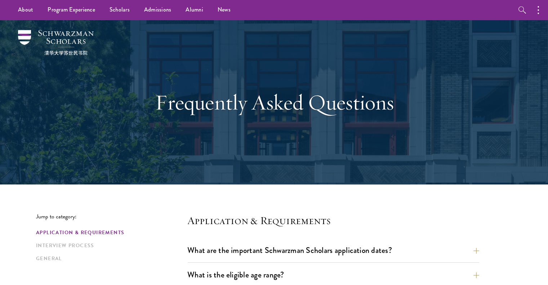  Describe the element at coordinates (333, 250) in the screenshot. I see `button: What are the important Schwarzman Scholars application dates?` at that location.